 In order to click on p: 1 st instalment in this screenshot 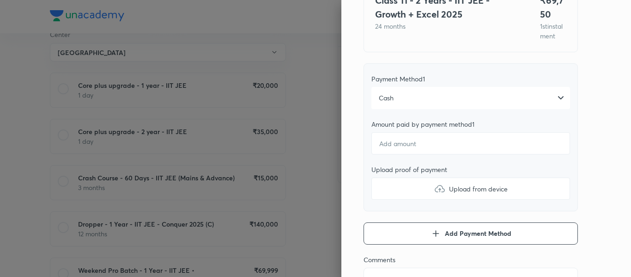, I will do `click(553, 31)`.